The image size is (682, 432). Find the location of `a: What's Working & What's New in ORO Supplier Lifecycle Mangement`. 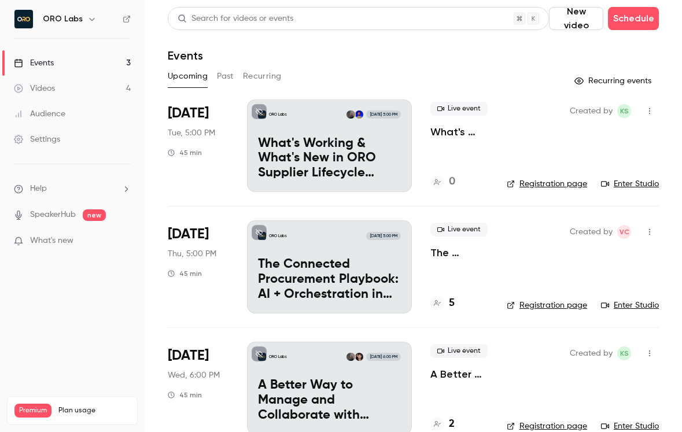

a: What's Working & What's New in ORO Supplier Lifecycle Mangement is located at coordinates (459, 132).